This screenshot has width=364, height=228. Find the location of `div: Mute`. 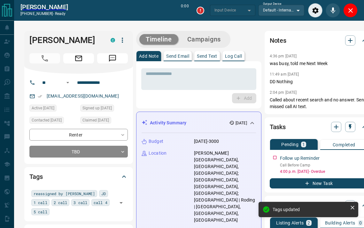

div: Mute is located at coordinates (333, 10).